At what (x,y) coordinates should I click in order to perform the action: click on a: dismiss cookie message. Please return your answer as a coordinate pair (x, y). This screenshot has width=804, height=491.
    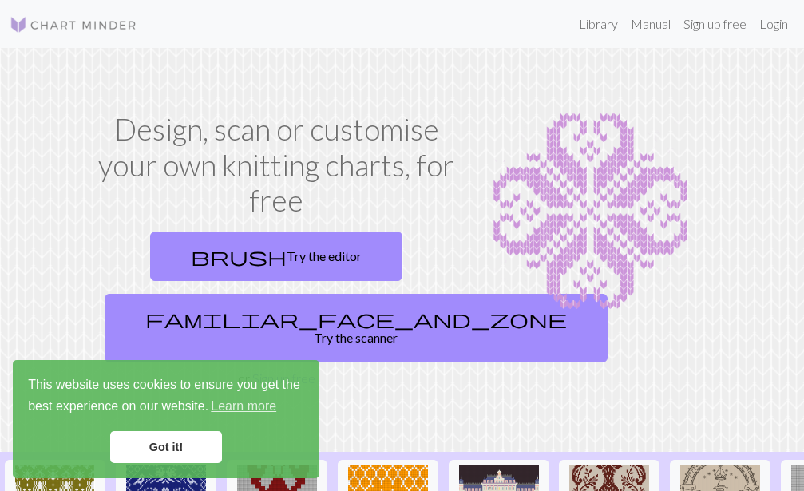
    Looking at the image, I should click on (166, 447).